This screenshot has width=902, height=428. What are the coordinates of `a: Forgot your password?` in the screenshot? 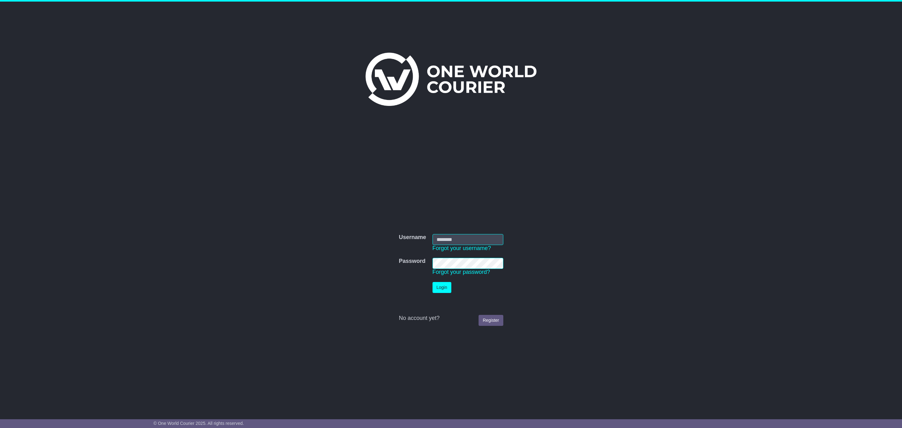 It's located at (461, 272).